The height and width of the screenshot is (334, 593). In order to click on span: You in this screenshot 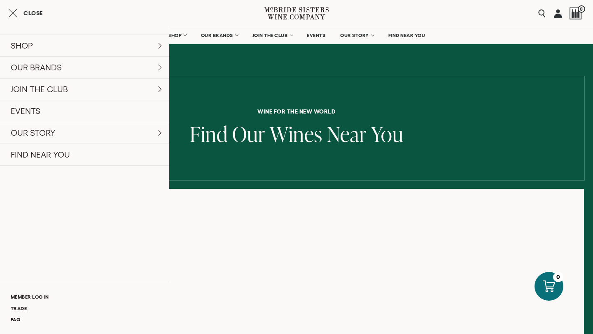, I will do `click(387, 134)`.